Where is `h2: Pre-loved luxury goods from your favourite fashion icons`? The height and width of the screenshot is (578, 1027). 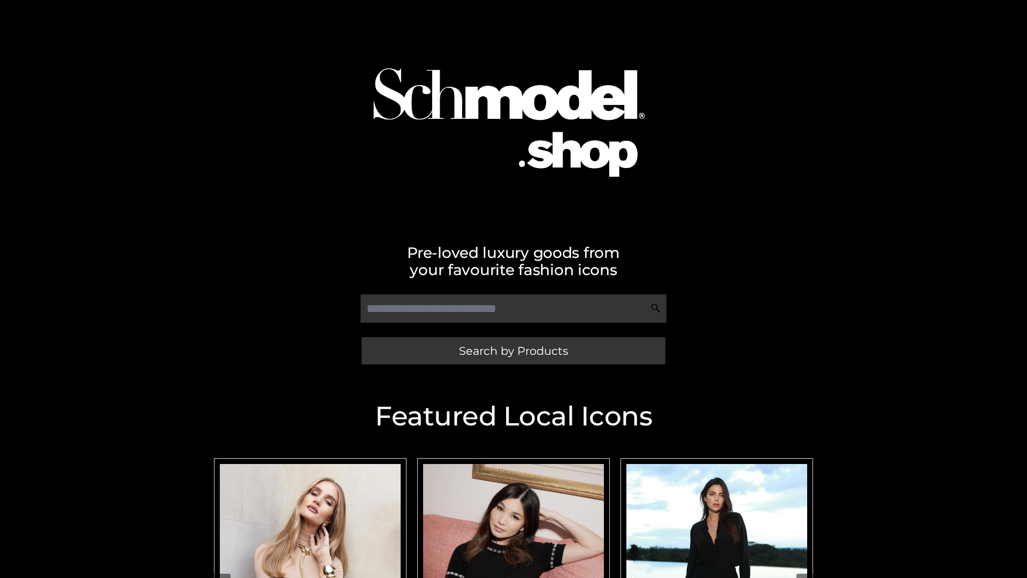 h2: Pre-loved luxury goods from your favourite fashion icons is located at coordinates (513, 261).